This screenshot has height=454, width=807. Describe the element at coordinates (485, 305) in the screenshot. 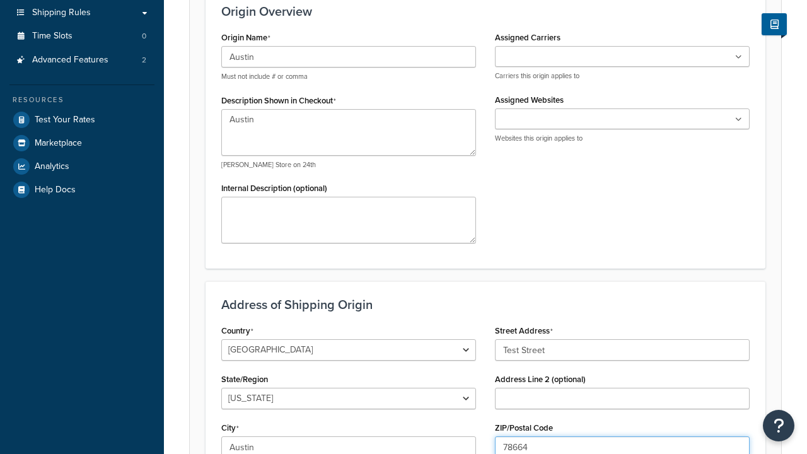

I see `h3: Address of Shipping Origin` at that location.